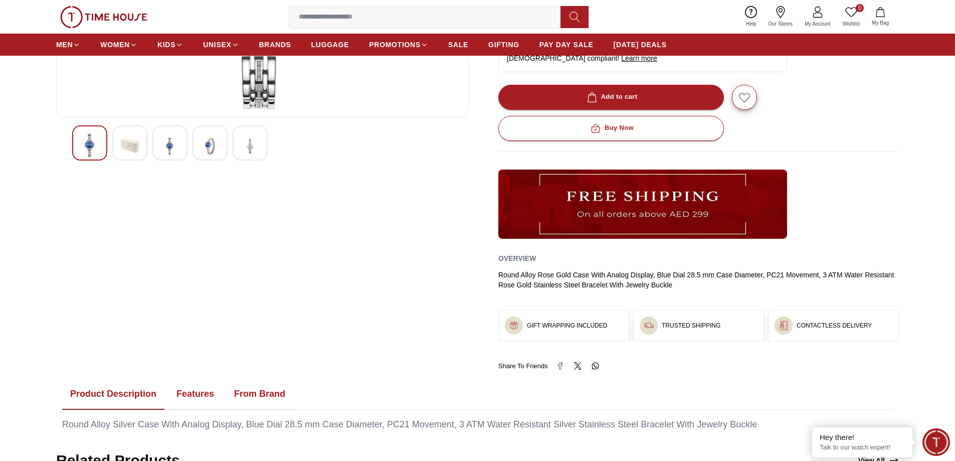 This screenshot has height=461, width=955. I want to click on span: Our Stores, so click(780, 24).